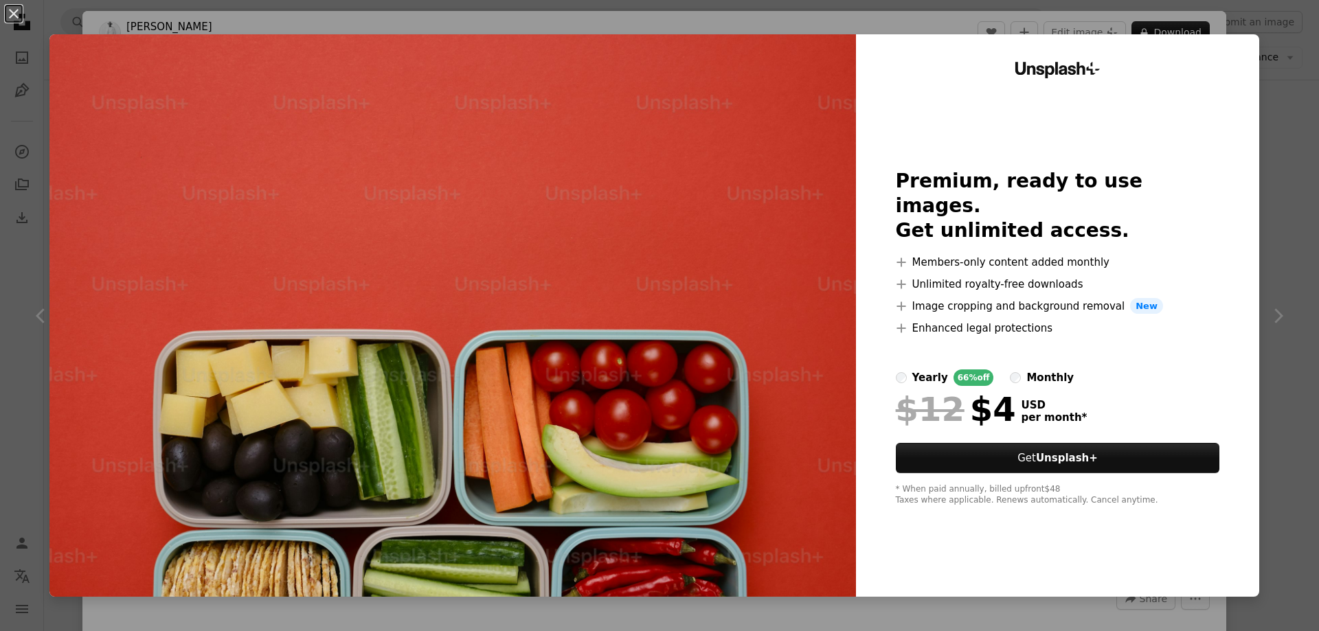 The height and width of the screenshot is (631, 1319). I want to click on button: GetUnsplash+, so click(1058, 458).